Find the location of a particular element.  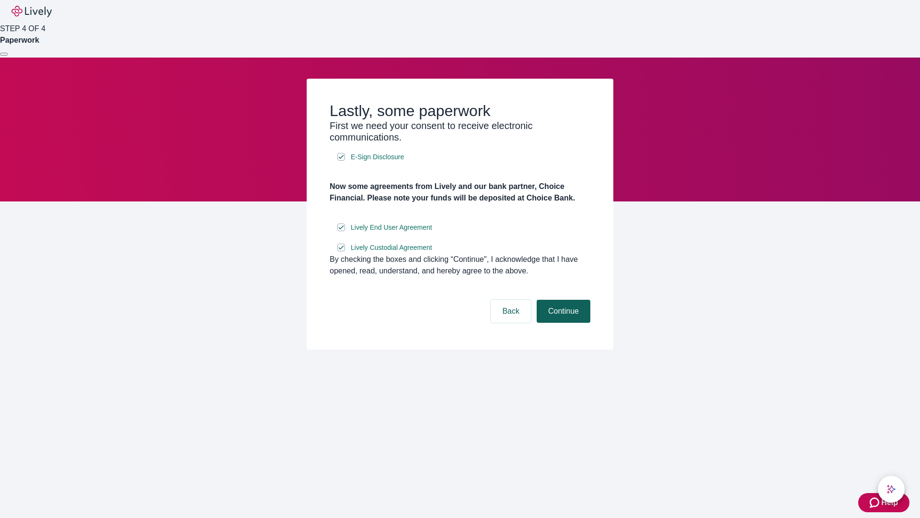

button: Back is located at coordinates (511, 311).